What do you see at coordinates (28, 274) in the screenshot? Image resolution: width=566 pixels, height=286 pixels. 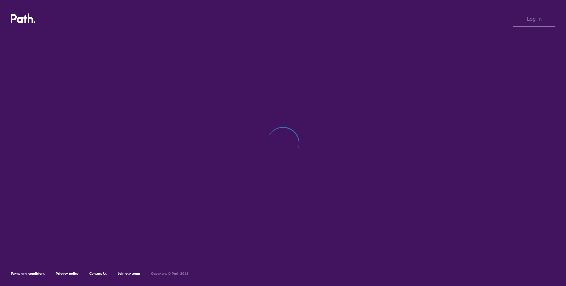 I see `a: Terms and conditions` at bounding box center [28, 274].